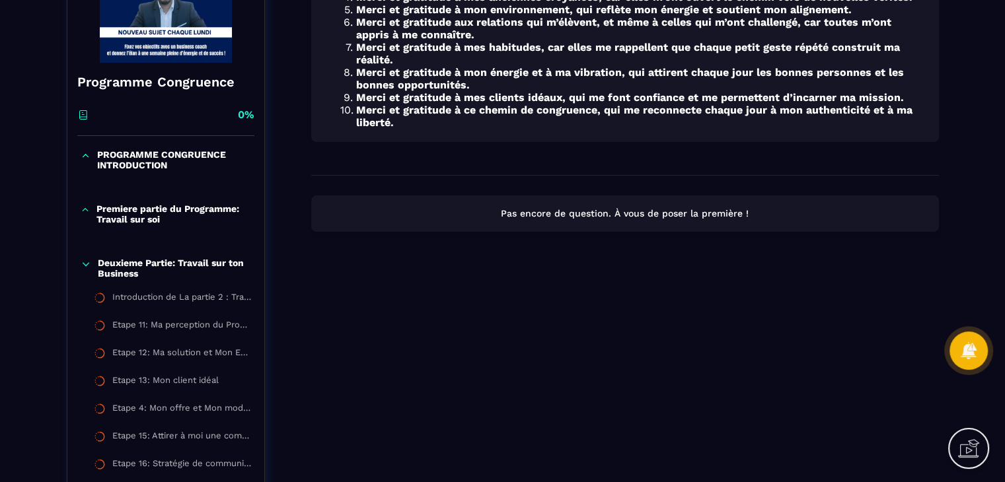  I want to click on div: Etape 15: Attirer à moi une communauté, so click(182, 438).